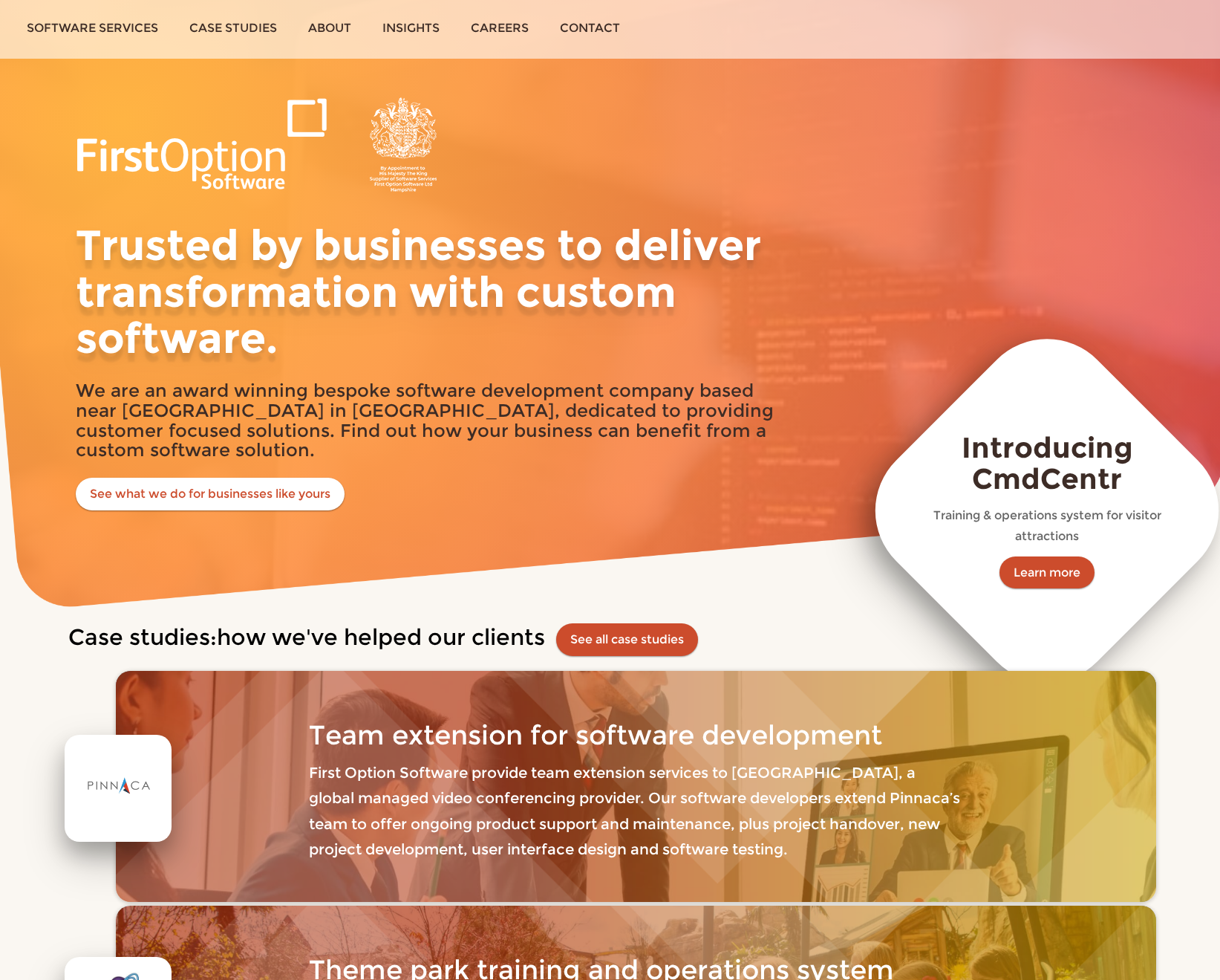 The image size is (1220, 980). I want to click on p: Training & operations system for visitor attractions, so click(1047, 525).